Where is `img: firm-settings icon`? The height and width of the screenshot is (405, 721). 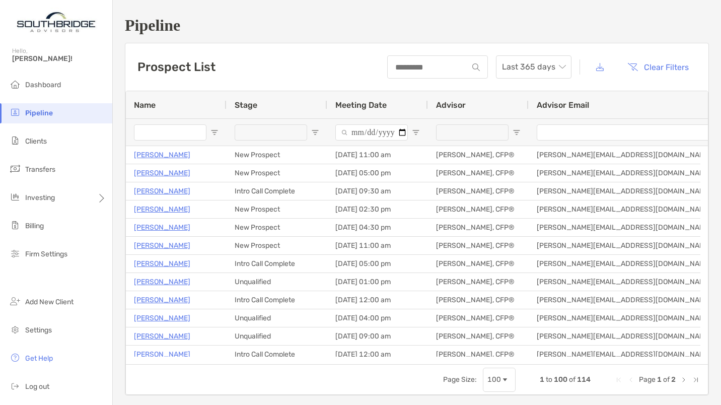 img: firm-settings icon is located at coordinates (15, 253).